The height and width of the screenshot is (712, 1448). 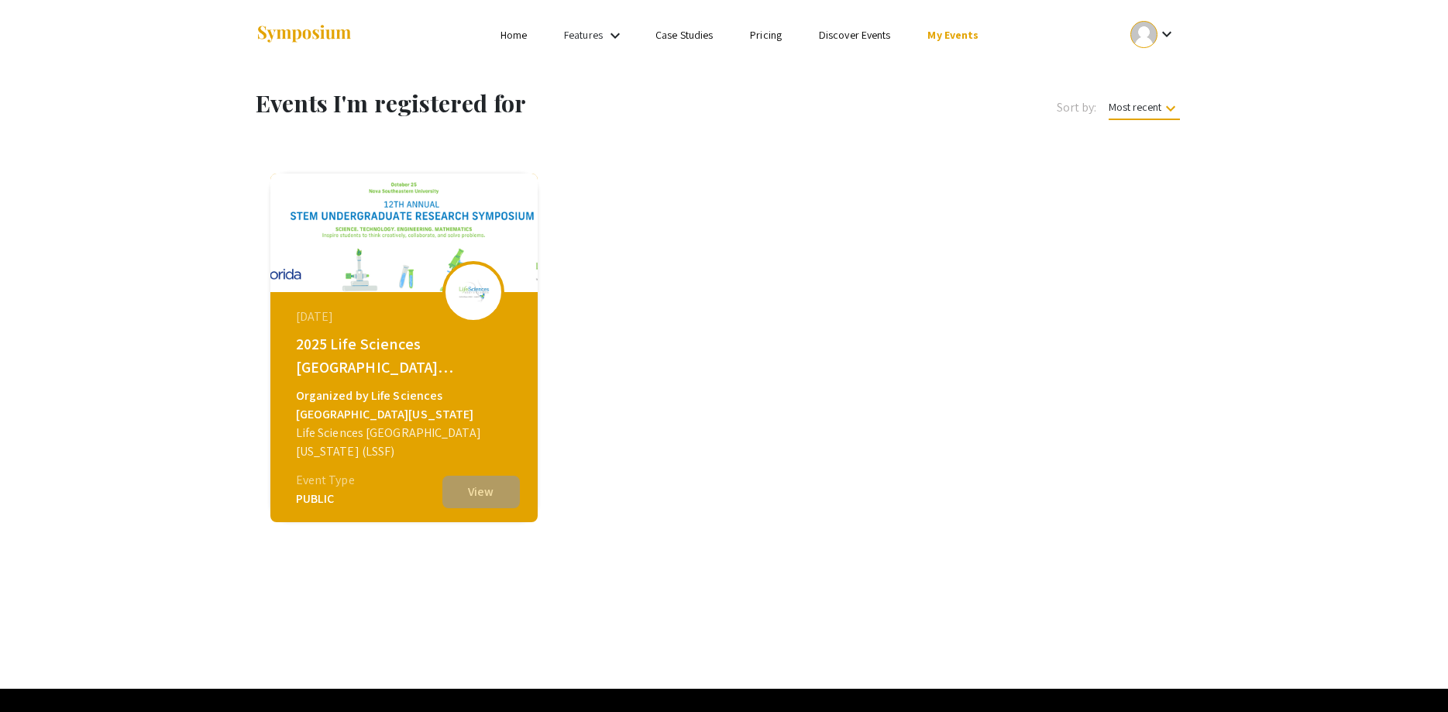 I want to click on img: Symposium by ForagerOne, so click(x=304, y=34).